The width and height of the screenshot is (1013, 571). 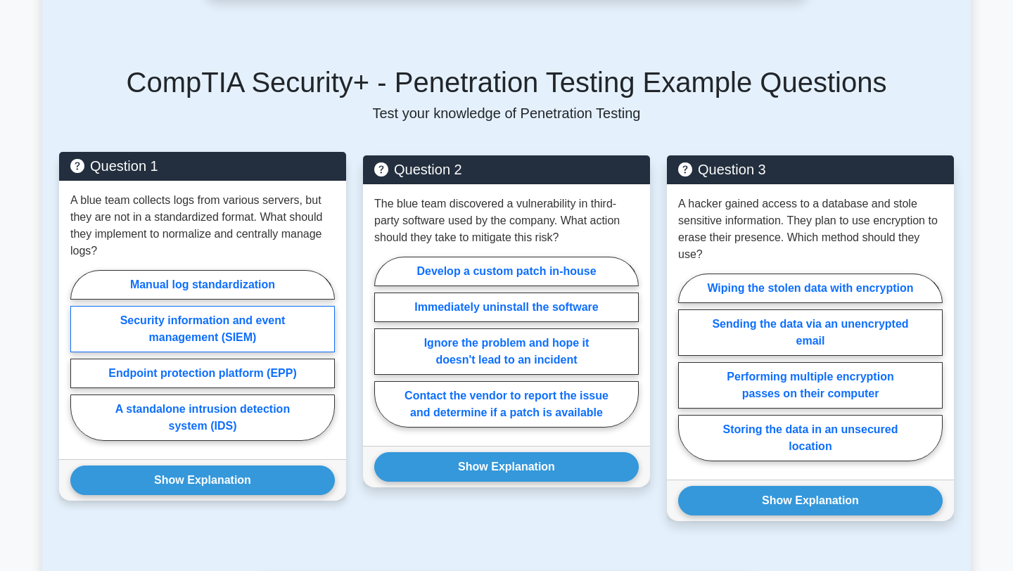 What do you see at coordinates (810, 169) in the screenshot?
I see `h5: Question 3` at bounding box center [810, 169].